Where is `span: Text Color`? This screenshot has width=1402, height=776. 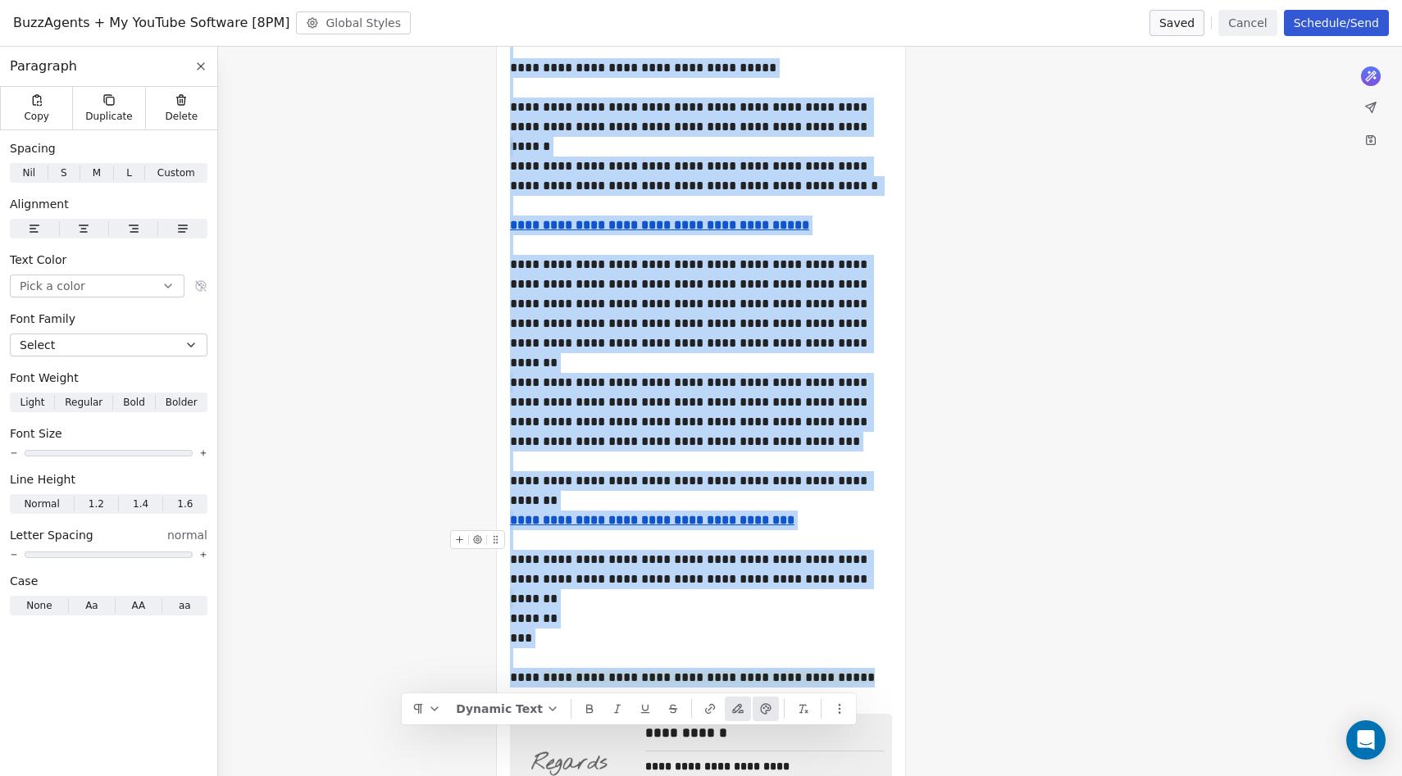 span: Text Color is located at coordinates (38, 260).